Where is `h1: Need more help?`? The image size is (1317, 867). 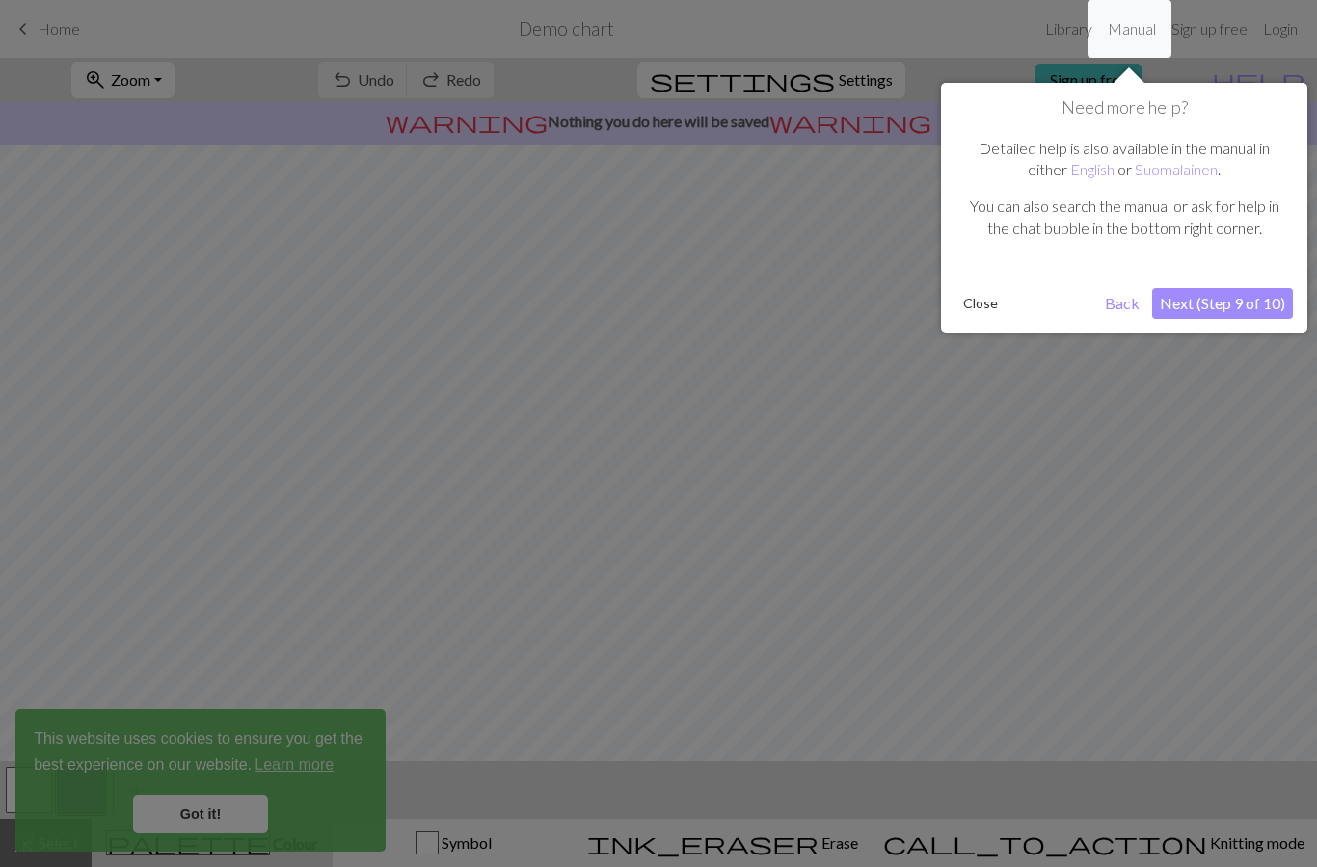
h1: Need more help? is located at coordinates (1124, 108).